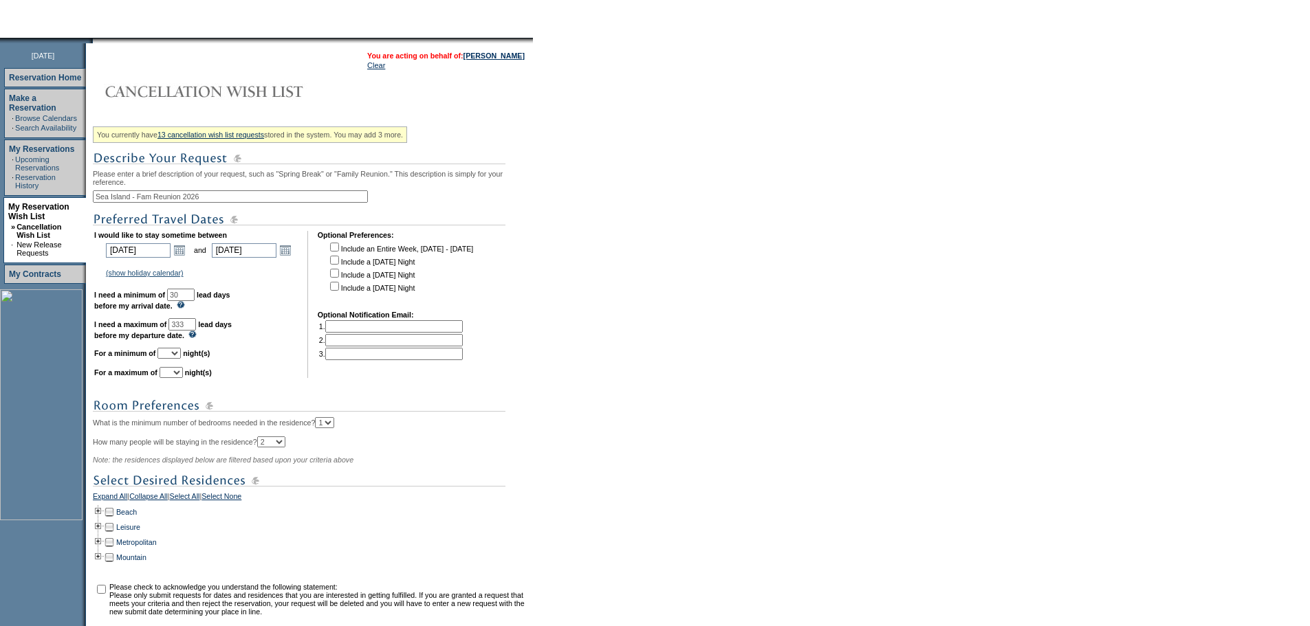 Image resolution: width=1310 pixels, height=626 pixels. I want to click on a: My Reservations, so click(41, 149).